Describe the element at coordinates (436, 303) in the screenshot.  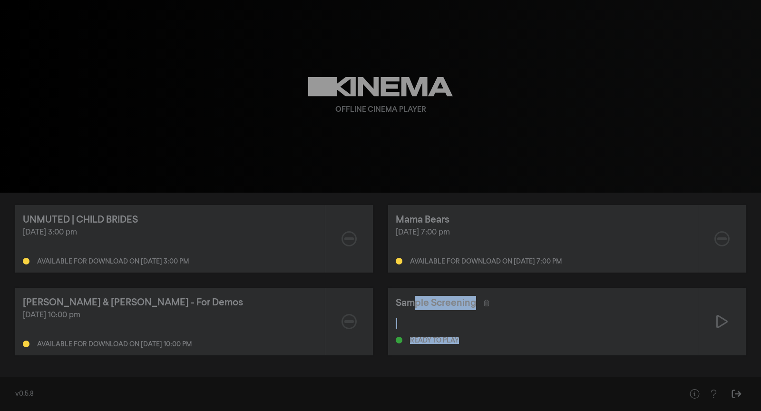
I see `div: Sample Screening` at that location.